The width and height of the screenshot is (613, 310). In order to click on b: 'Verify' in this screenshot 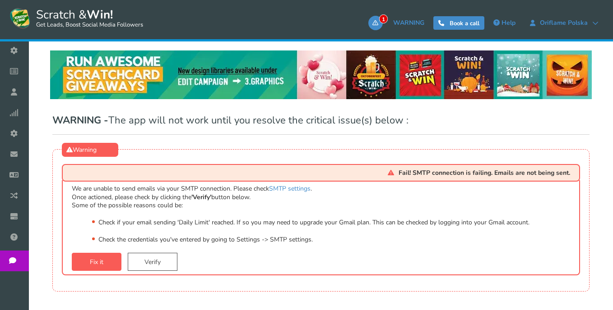, I will do `click(201, 197)`.